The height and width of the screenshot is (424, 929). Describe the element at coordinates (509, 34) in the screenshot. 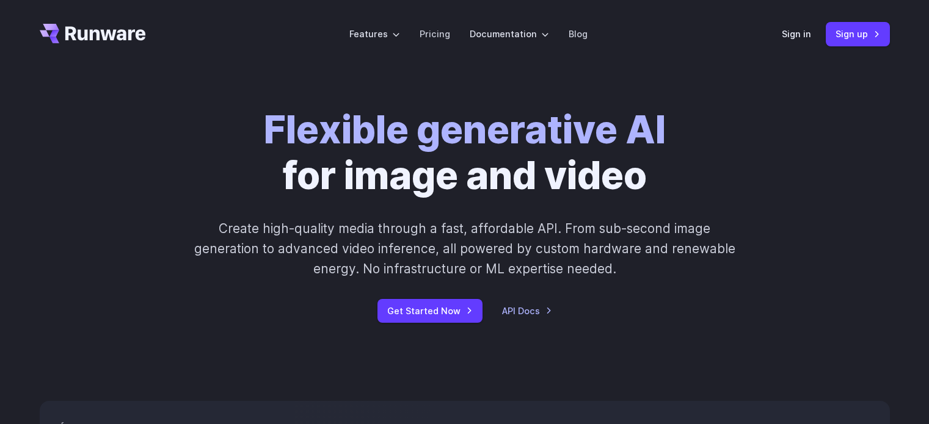

I see `label: Documentation` at that location.